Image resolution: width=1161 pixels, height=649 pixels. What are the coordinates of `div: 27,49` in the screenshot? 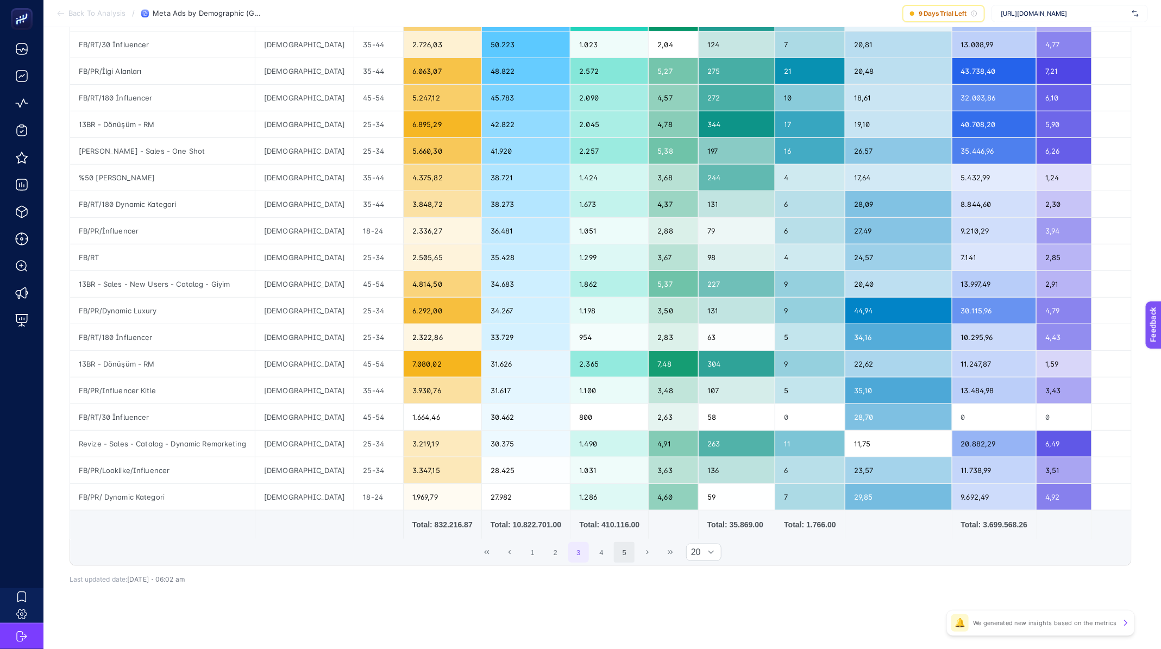 It's located at (899, 231).